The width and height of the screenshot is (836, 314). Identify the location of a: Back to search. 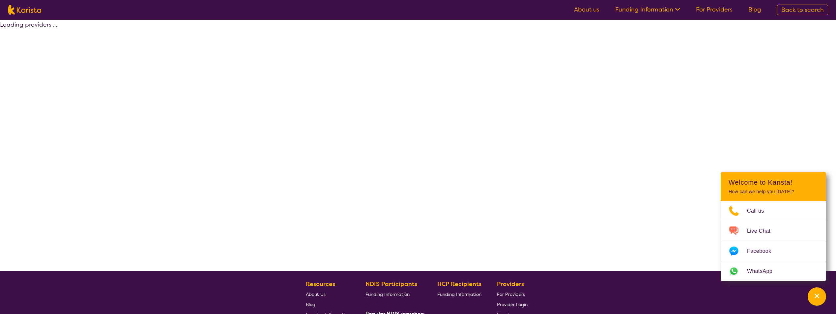
(802, 10).